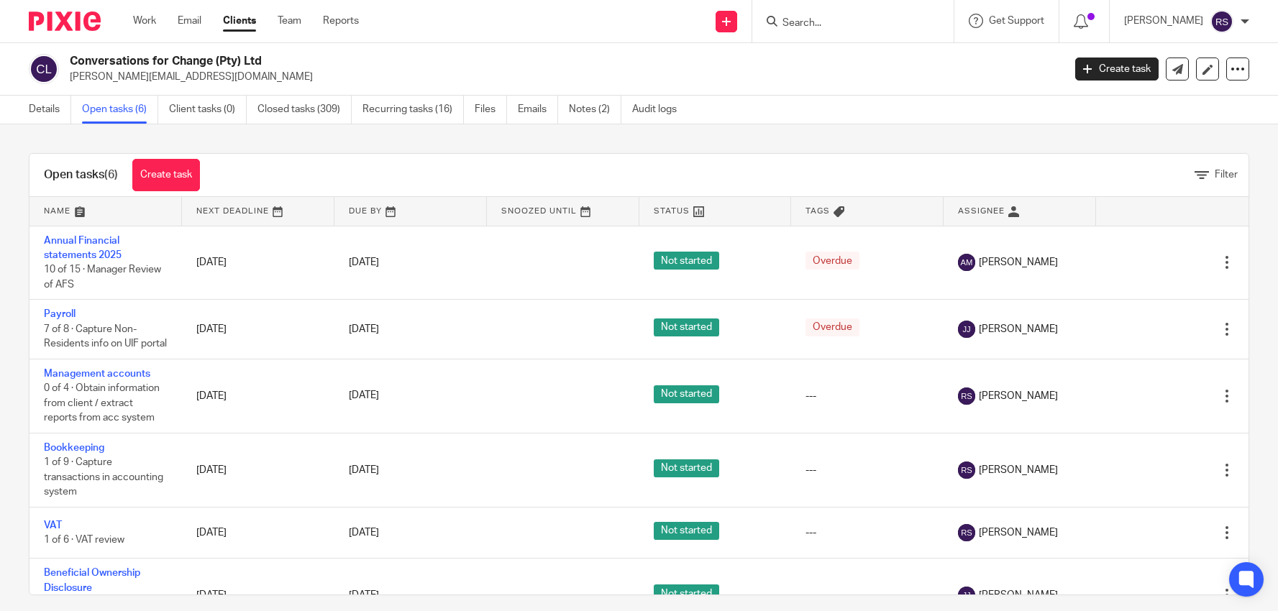  Describe the element at coordinates (74, 448) in the screenshot. I see `a: Bookkeeping` at that location.